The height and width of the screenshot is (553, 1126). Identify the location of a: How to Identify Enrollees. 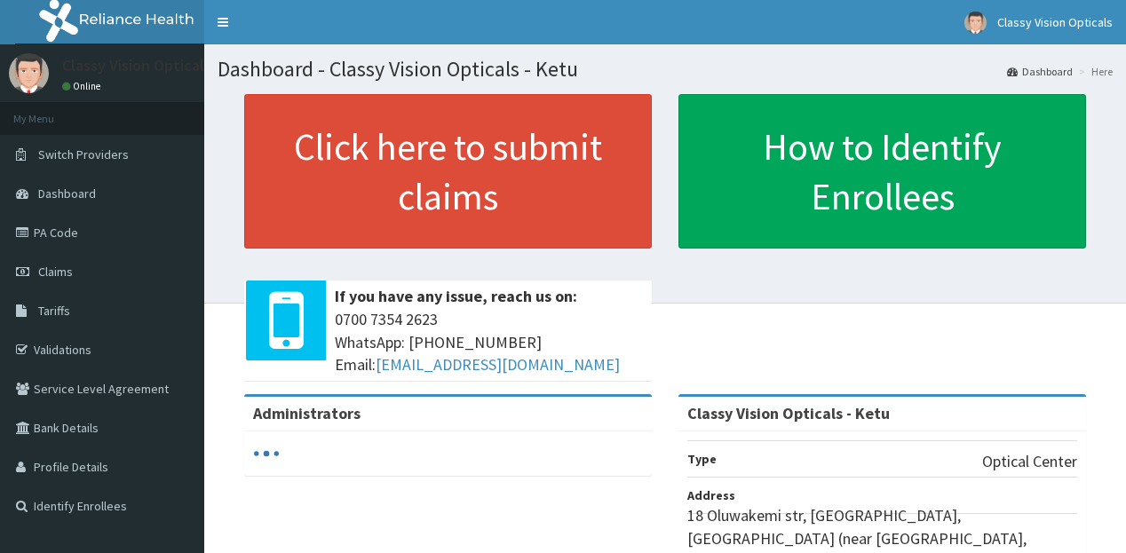
(881, 171).